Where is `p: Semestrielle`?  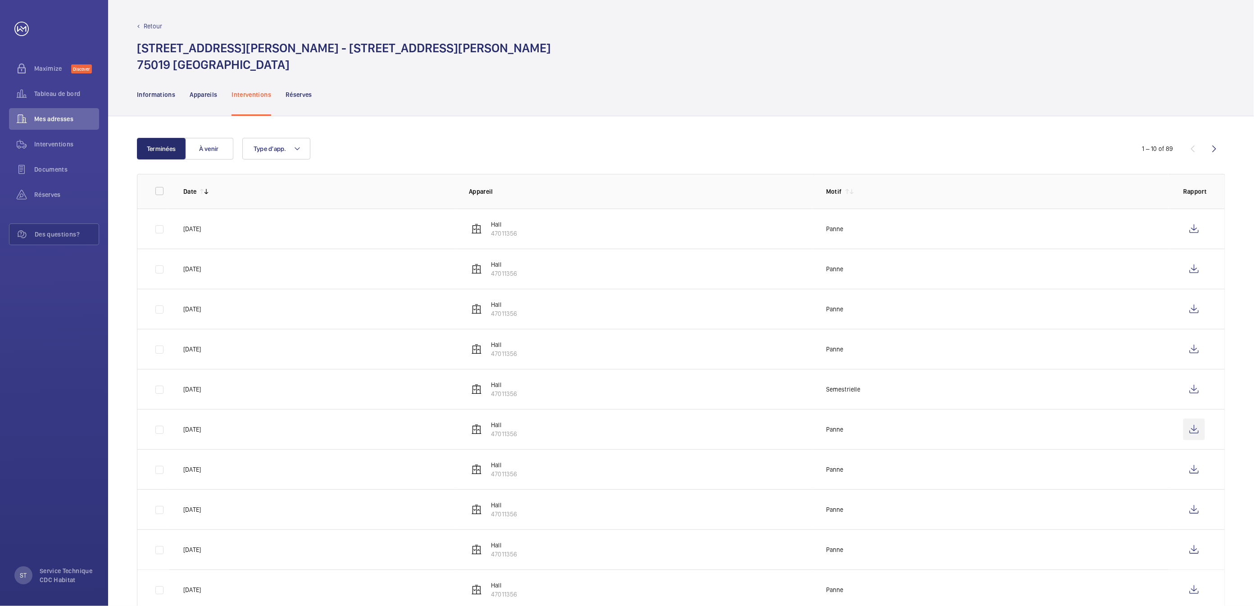
p: Semestrielle is located at coordinates (843, 389).